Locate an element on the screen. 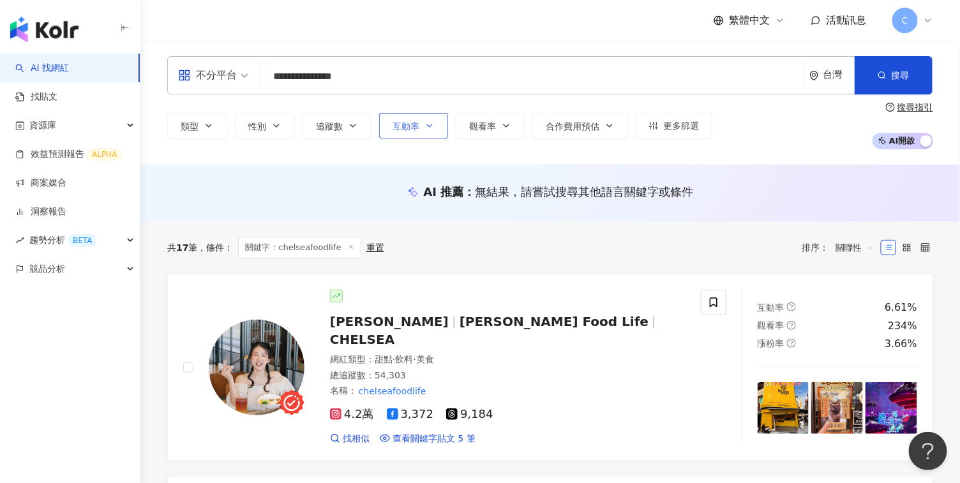 This screenshot has height=483, width=960. a: 查看關鍵字貼文 5 筆 is located at coordinates (428, 439).